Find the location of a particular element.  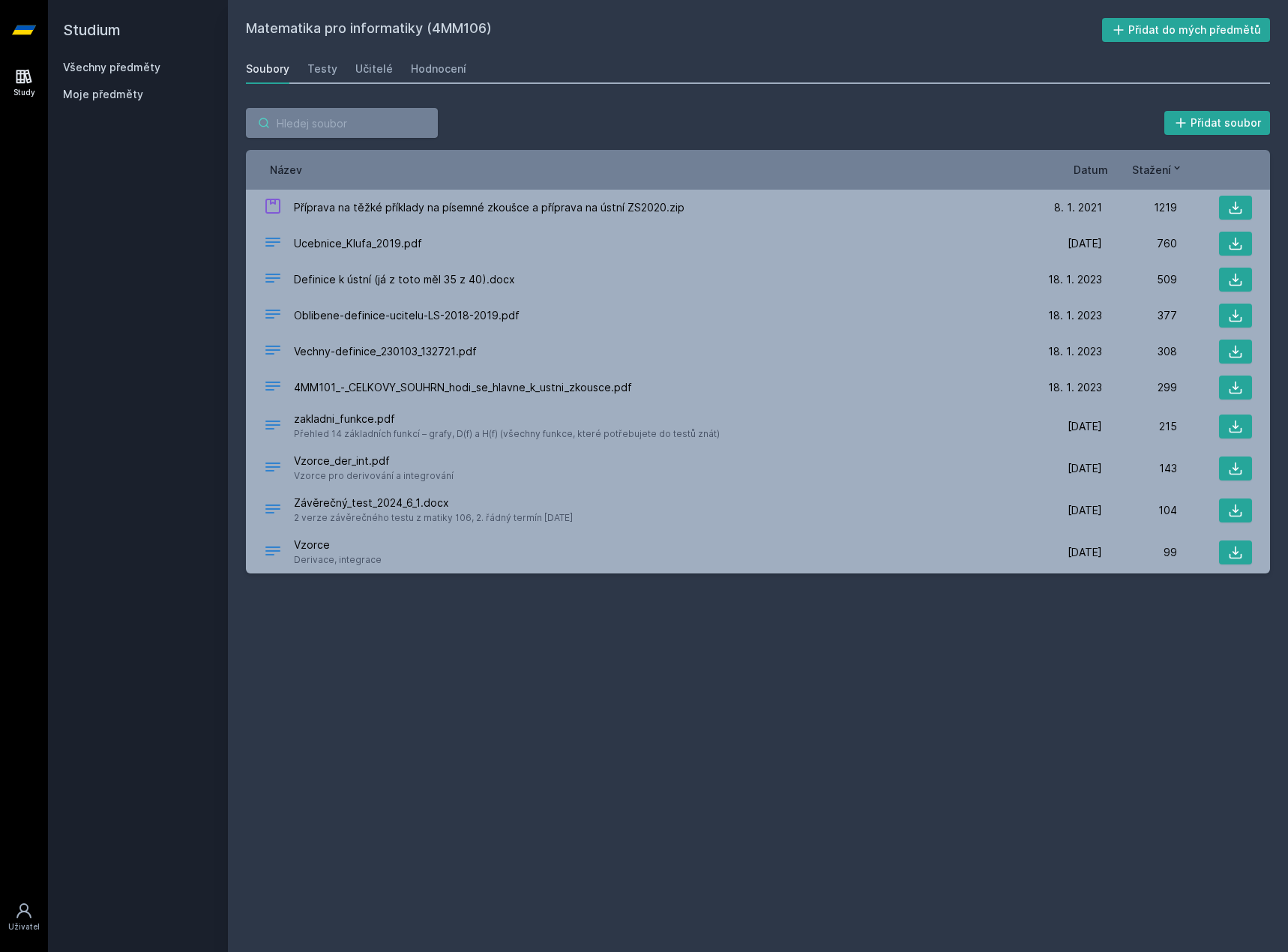

span: Oblibene-definice-ucitelu-LS-2018-2019.pdf is located at coordinates (407, 316).